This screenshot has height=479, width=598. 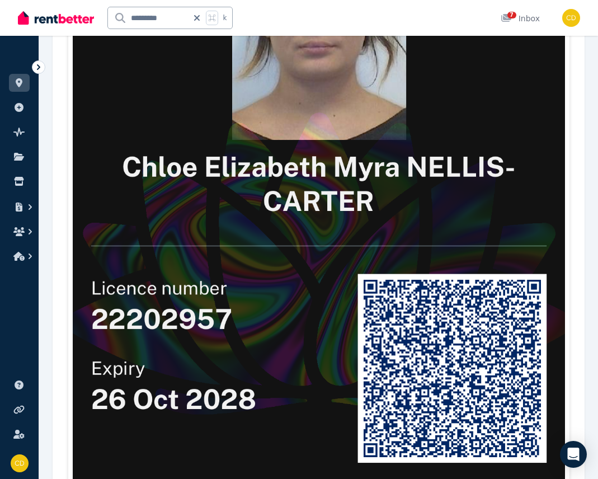 I want to click on img: RentBetter, so click(x=56, y=18).